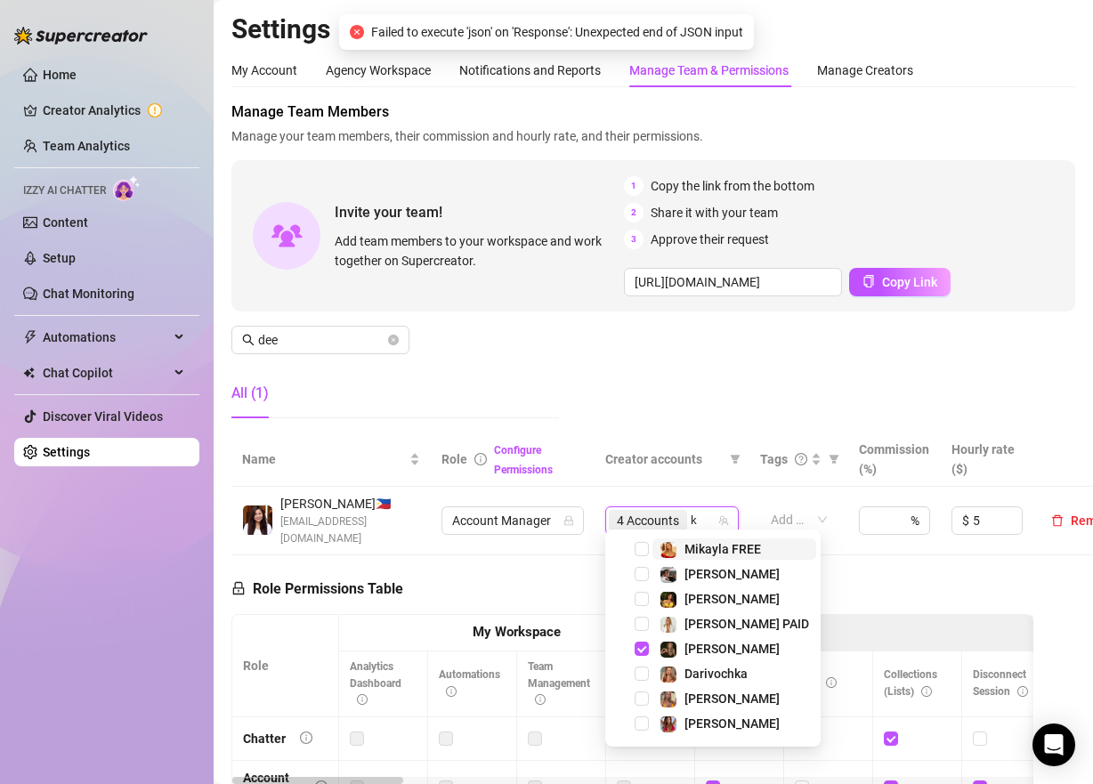  Describe the element at coordinates (324, 459) in the screenshot. I see `span: Name` at that location.